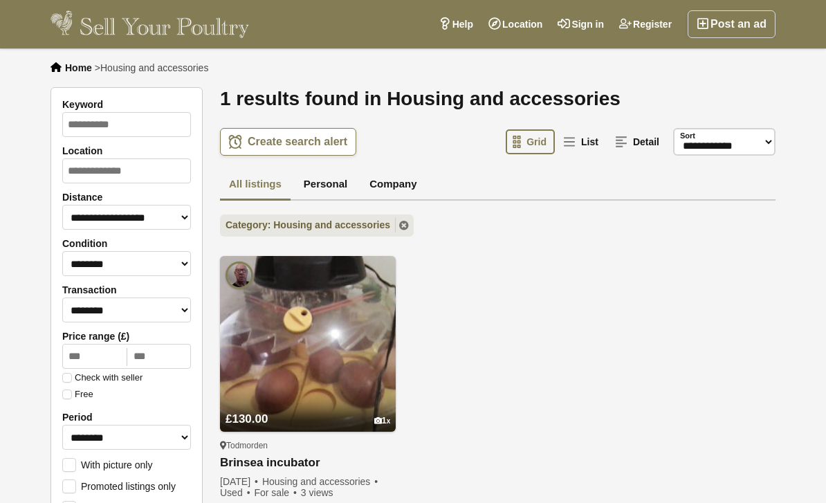 This screenshot has height=503, width=826. Describe the element at coordinates (393, 185) in the screenshot. I see `a: Company` at that location.